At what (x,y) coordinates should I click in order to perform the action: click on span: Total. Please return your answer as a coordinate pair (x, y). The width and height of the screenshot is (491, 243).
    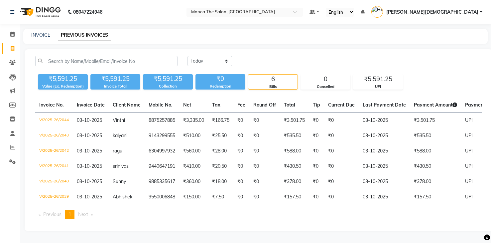
    Looking at the image, I should click on (289, 105).